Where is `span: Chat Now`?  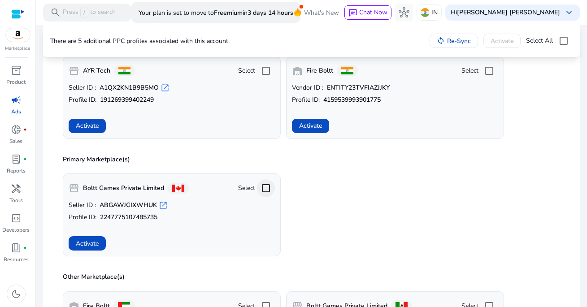 span: Chat Now is located at coordinates (373, 12).